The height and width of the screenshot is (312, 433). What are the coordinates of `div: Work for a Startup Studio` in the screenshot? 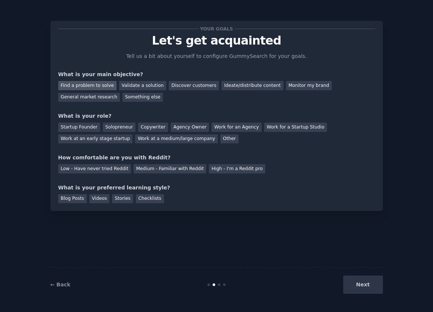 It's located at (295, 127).